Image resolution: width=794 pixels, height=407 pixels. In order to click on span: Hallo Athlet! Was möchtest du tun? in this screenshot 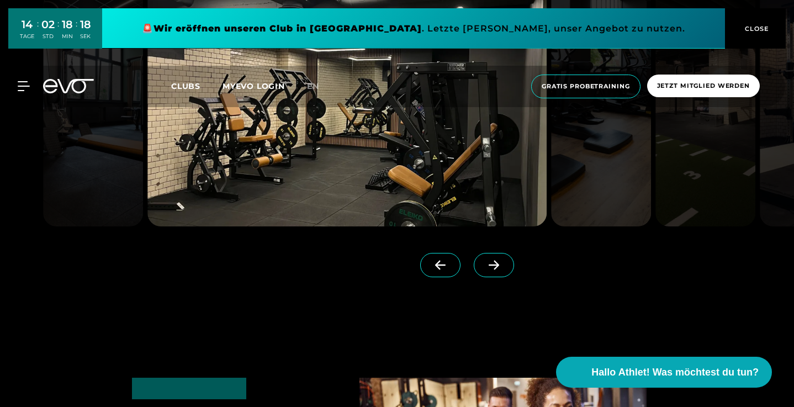, I will do `click(675, 372)`.